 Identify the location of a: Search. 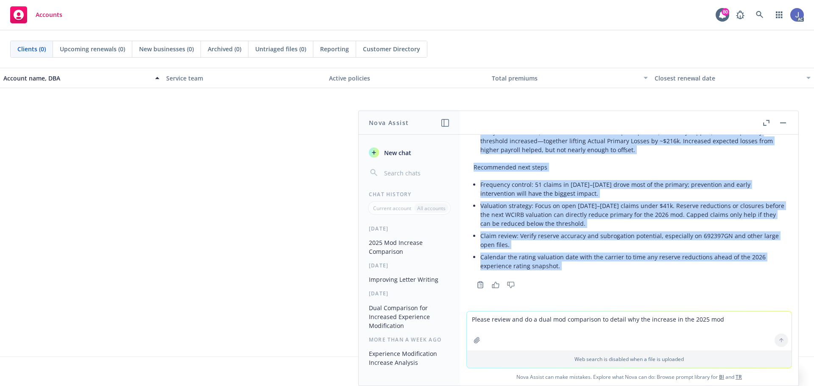
(760, 15).